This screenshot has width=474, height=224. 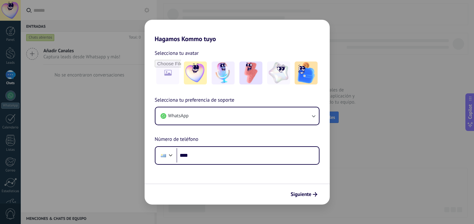 I want to click on h2: Hagamos Kommo tuyo, so click(x=237, y=31).